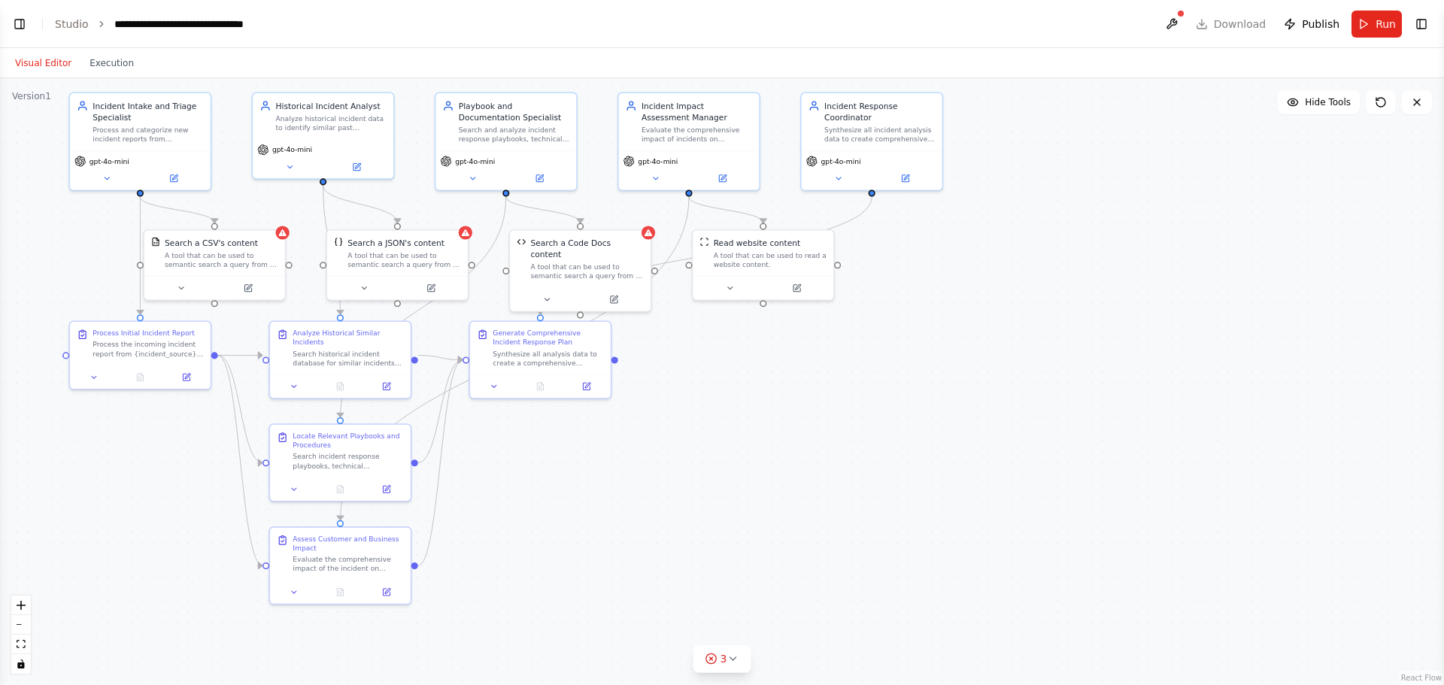  What do you see at coordinates (240, 409) in the screenshot?
I see `g: Edge from dd4a8ae8-e99b-4a8a-97b9-7ee71bff4023 to 89cfa6b7-6018-45b5-9ffb-ae9505928551` at bounding box center [240, 409].